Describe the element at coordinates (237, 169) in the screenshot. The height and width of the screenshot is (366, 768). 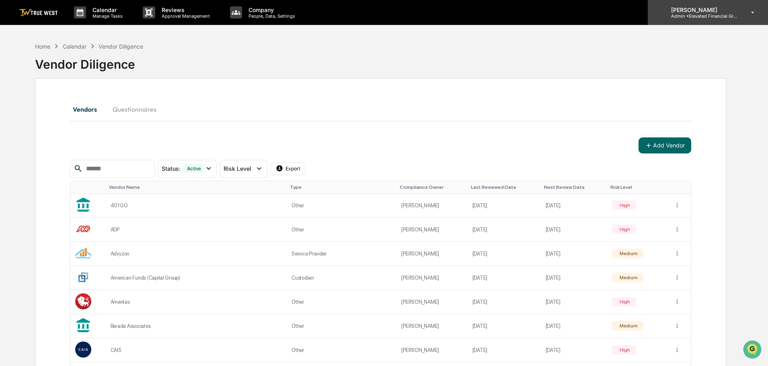
I see `span: Risk Level` at that location.